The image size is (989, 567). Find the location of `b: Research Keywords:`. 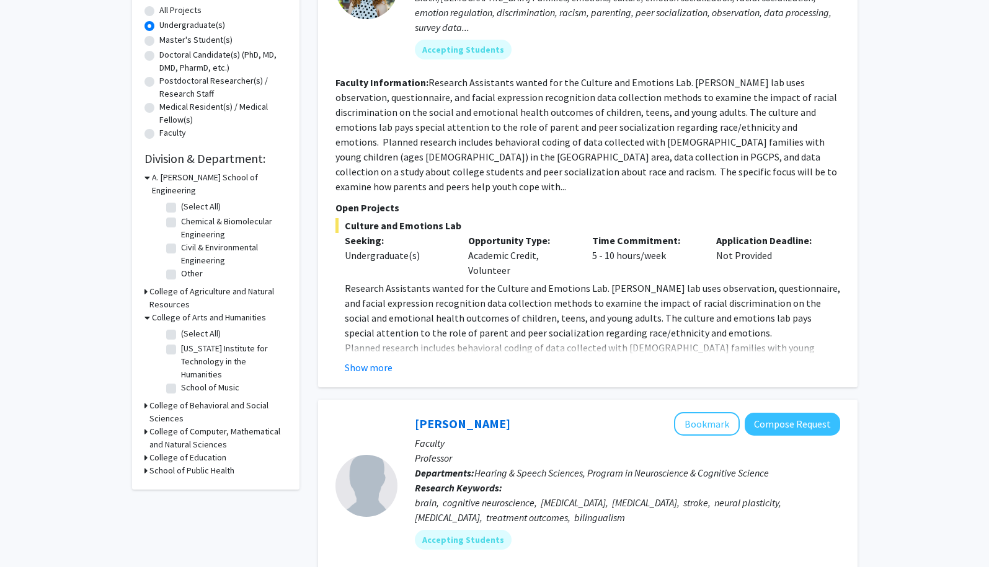

b: Research Keywords: is located at coordinates (458, 488).